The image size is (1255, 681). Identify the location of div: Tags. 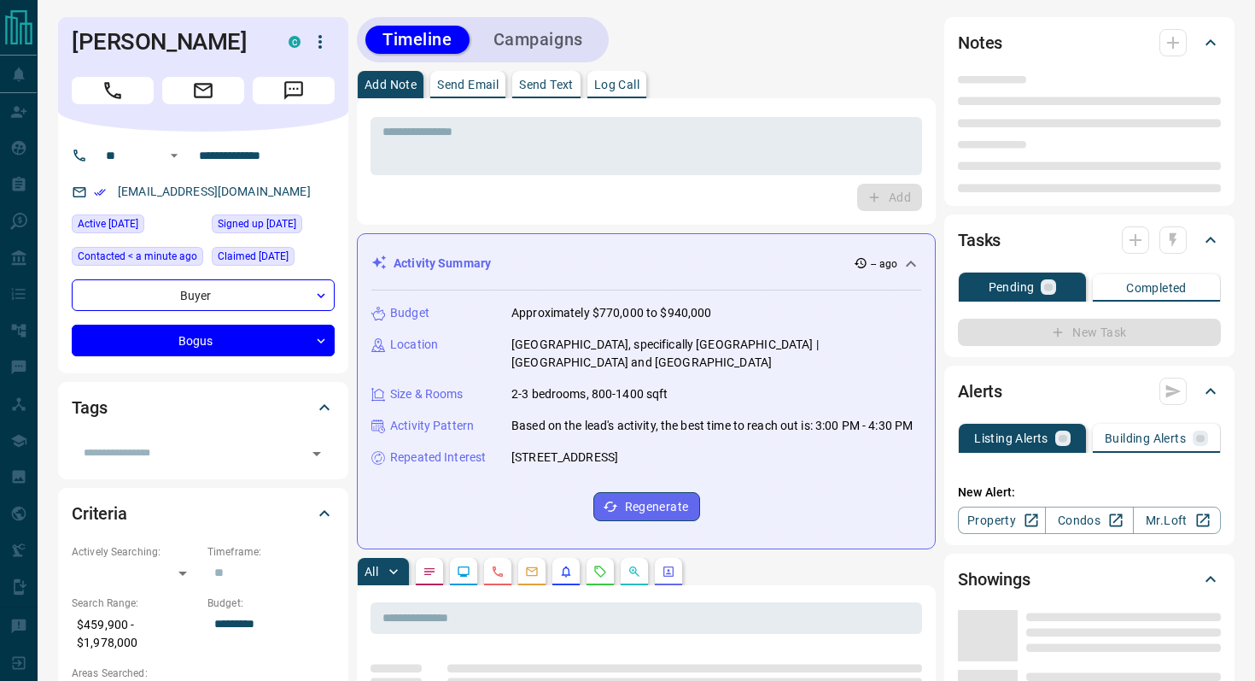
(203, 407).